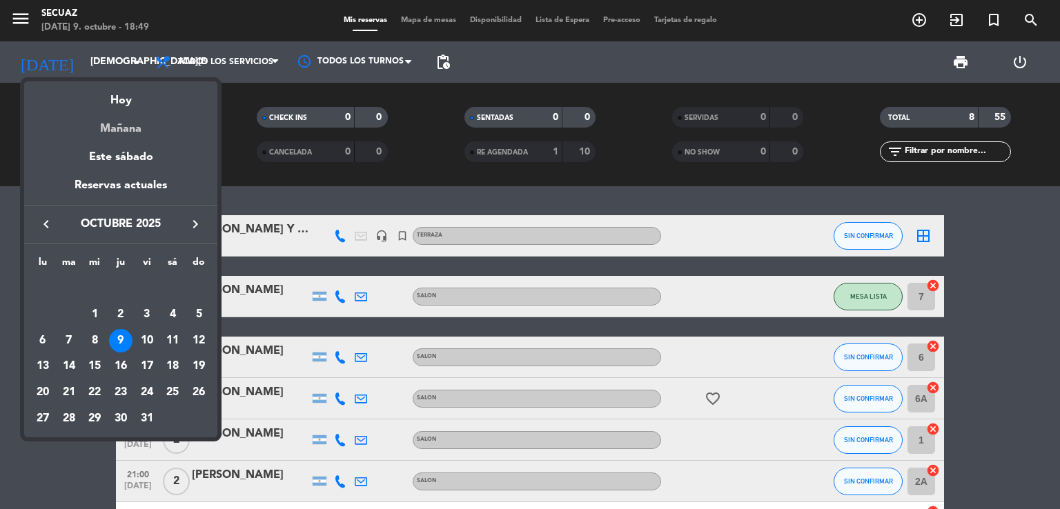 The image size is (1060, 509). Describe the element at coordinates (173, 265) in the screenshot. I see `th: sábado` at that location.